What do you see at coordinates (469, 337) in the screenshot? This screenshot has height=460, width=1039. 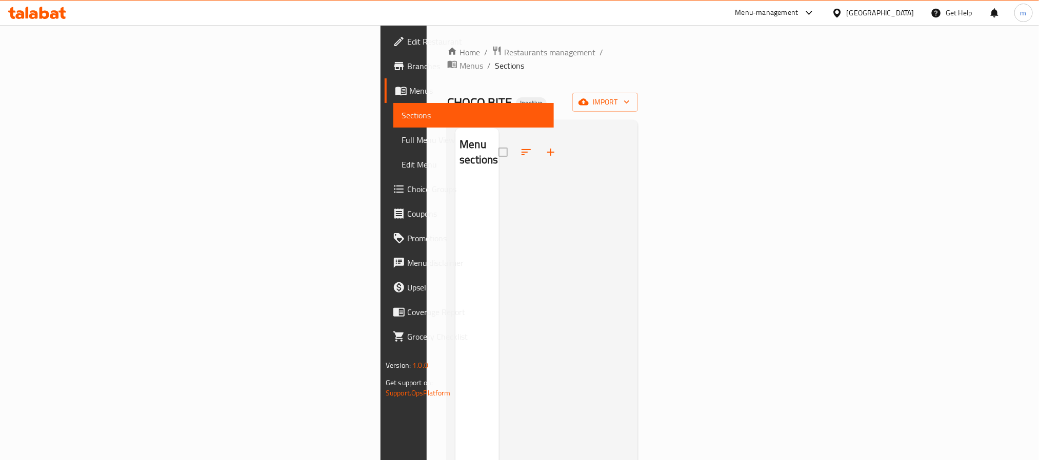 I see `a: Grocery Checklist` at bounding box center [469, 337].